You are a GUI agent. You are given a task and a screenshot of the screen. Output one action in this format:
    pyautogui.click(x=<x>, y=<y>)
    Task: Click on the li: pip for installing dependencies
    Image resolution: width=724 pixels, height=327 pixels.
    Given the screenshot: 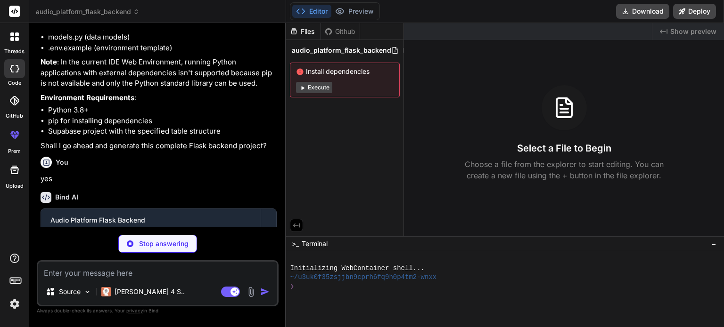 What is the action you would take?
    pyautogui.click(x=162, y=121)
    